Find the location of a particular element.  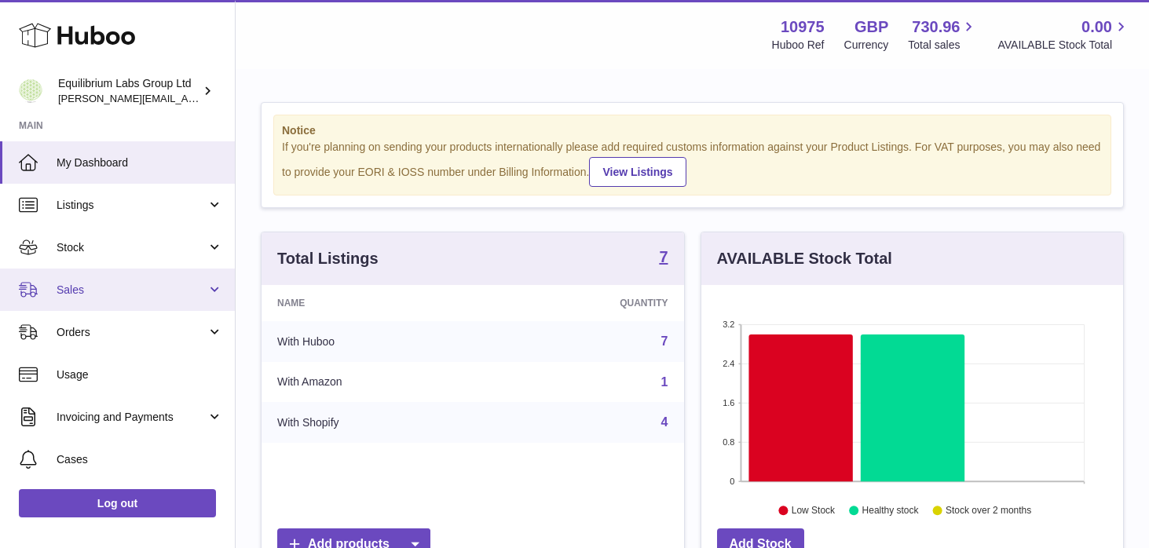

span: Usage is located at coordinates (140, 374).